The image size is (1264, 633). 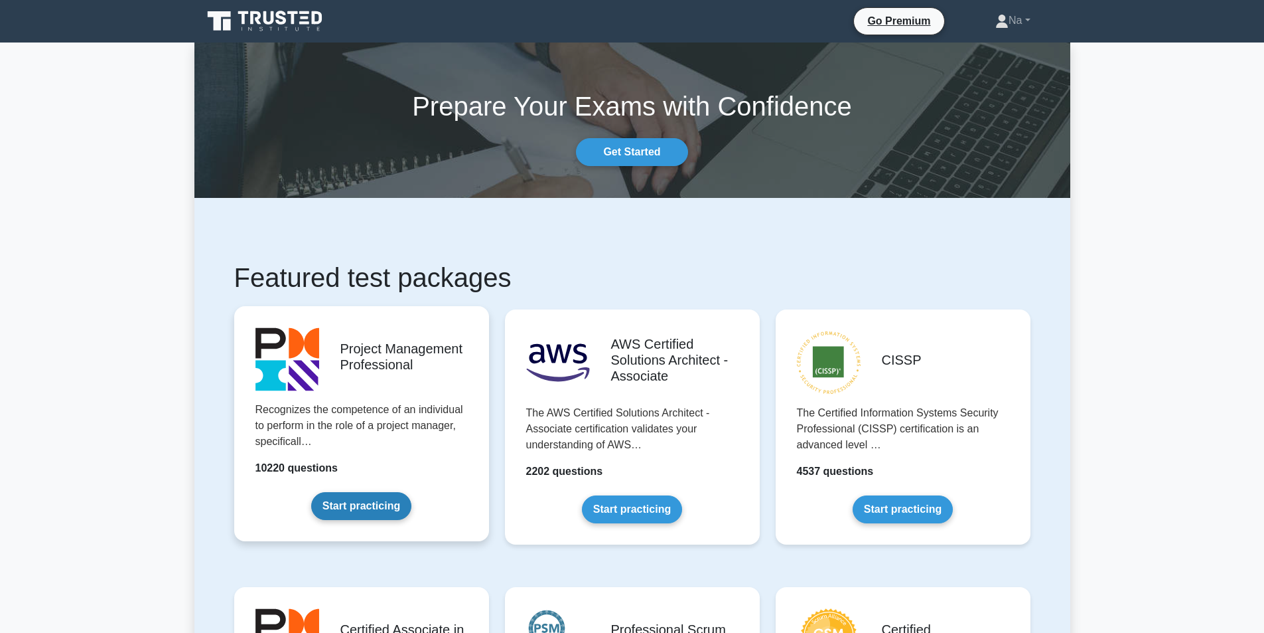 What do you see at coordinates (899, 21) in the screenshot?
I see `a: Go Premium` at bounding box center [899, 21].